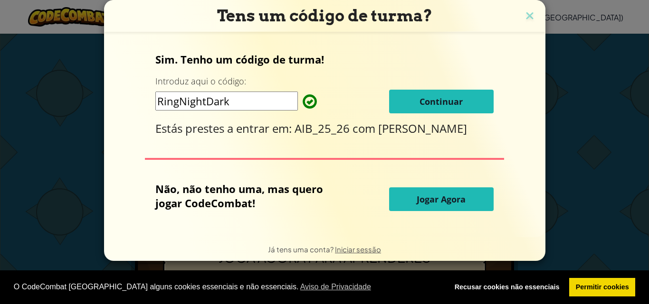  What do you see at coordinates (324, 16) in the screenshot?
I see `font: Tens um código de turma?` at bounding box center [324, 16].